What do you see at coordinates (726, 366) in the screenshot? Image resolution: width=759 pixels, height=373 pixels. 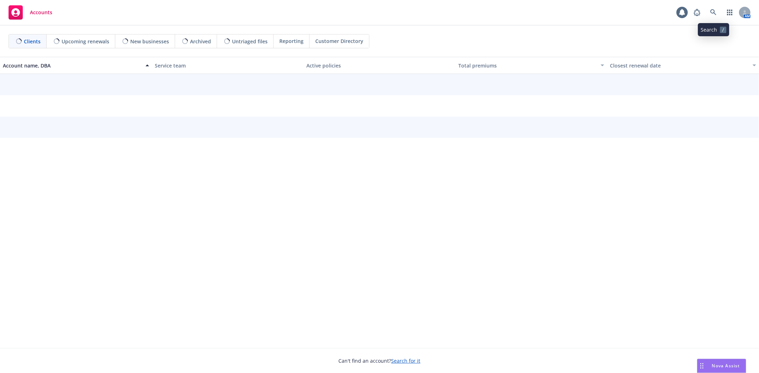 I see `span: Nova Assist` at bounding box center [726, 366].